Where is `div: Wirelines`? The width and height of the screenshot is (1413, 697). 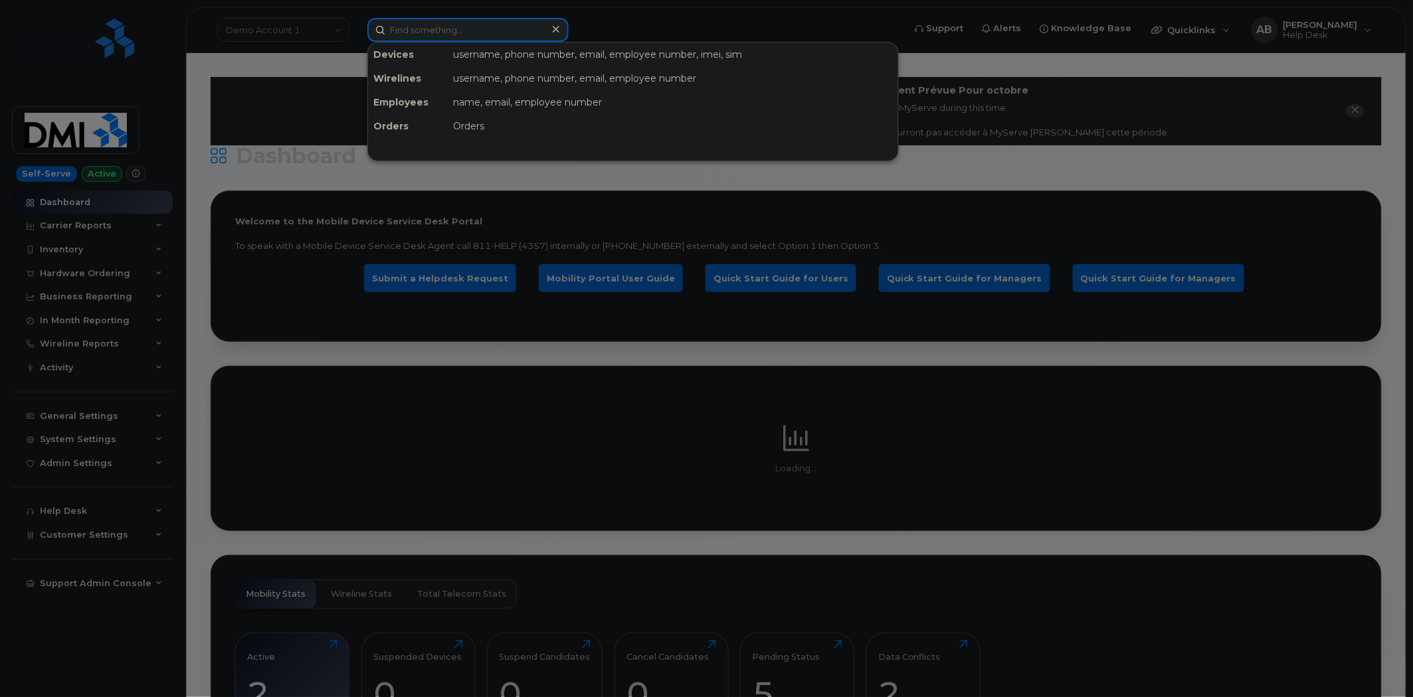
div: Wirelines is located at coordinates (408, 78).